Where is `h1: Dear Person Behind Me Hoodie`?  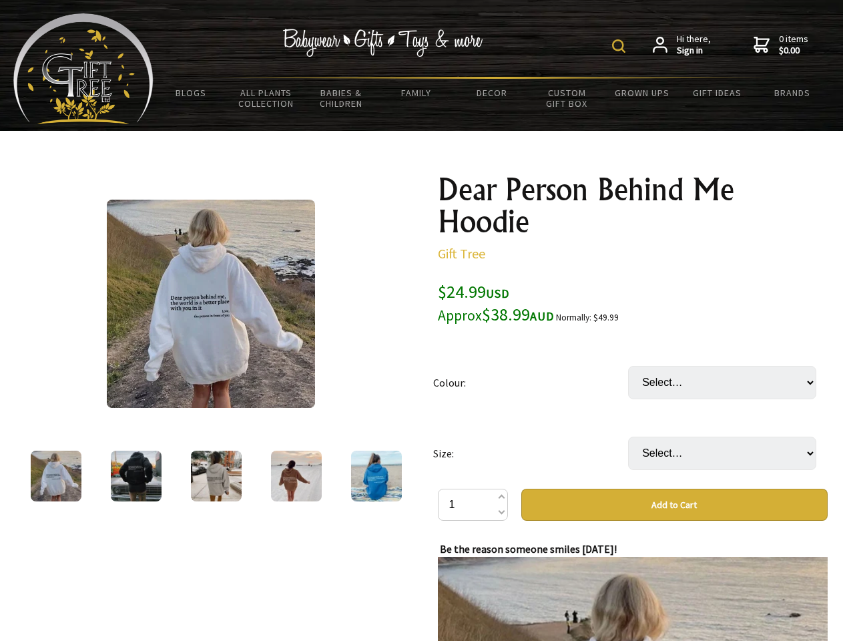 h1: Dear Person Behind Me Hoodie is located at coordinates (633, 206).